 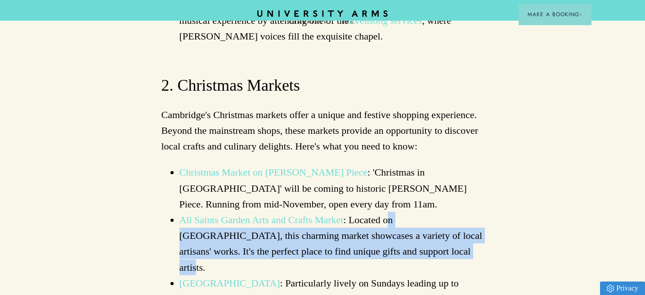 I want to click on a: Evensong services, so click(x=385, y=20).